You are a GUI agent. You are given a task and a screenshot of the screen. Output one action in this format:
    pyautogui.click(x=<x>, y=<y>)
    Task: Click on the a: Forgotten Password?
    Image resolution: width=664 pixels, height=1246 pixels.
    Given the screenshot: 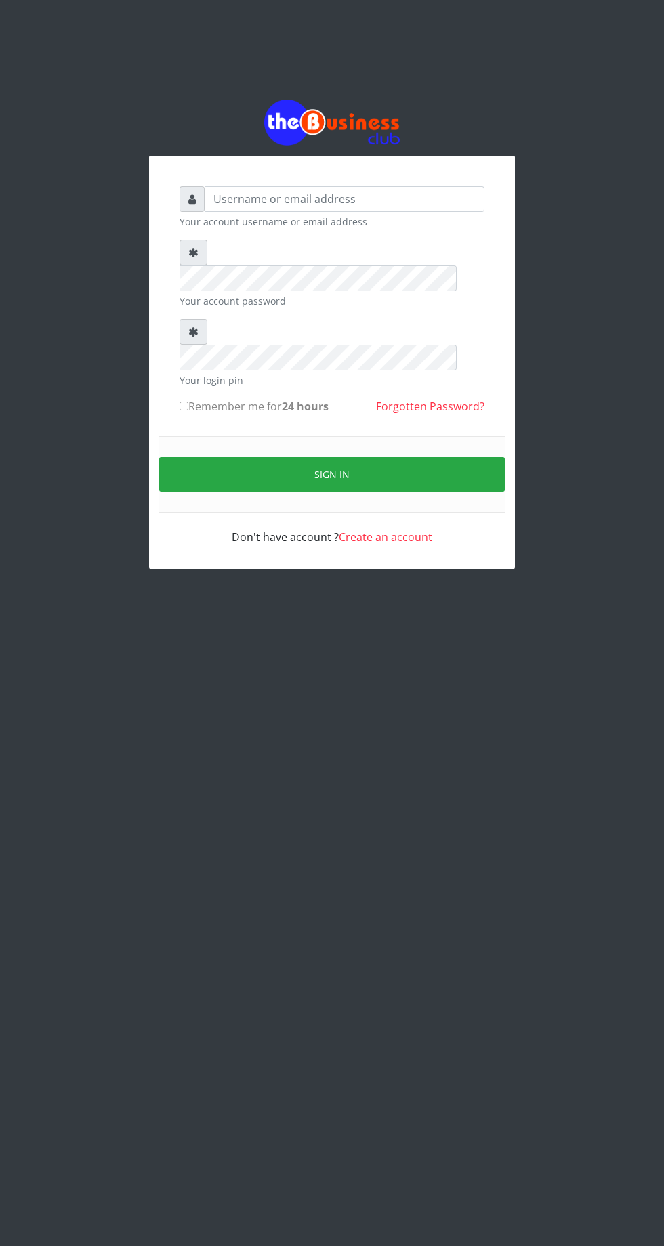 What is the action you would take?
    pyautogui.click(x=430, y=406)
    